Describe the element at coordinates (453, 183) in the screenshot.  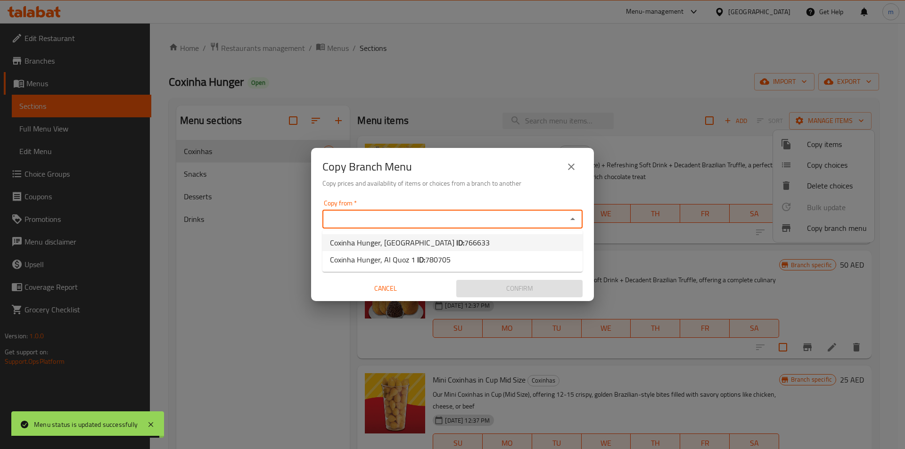
I see `h6: Copy prices and availability of items or choices from a branch to another` at that location.